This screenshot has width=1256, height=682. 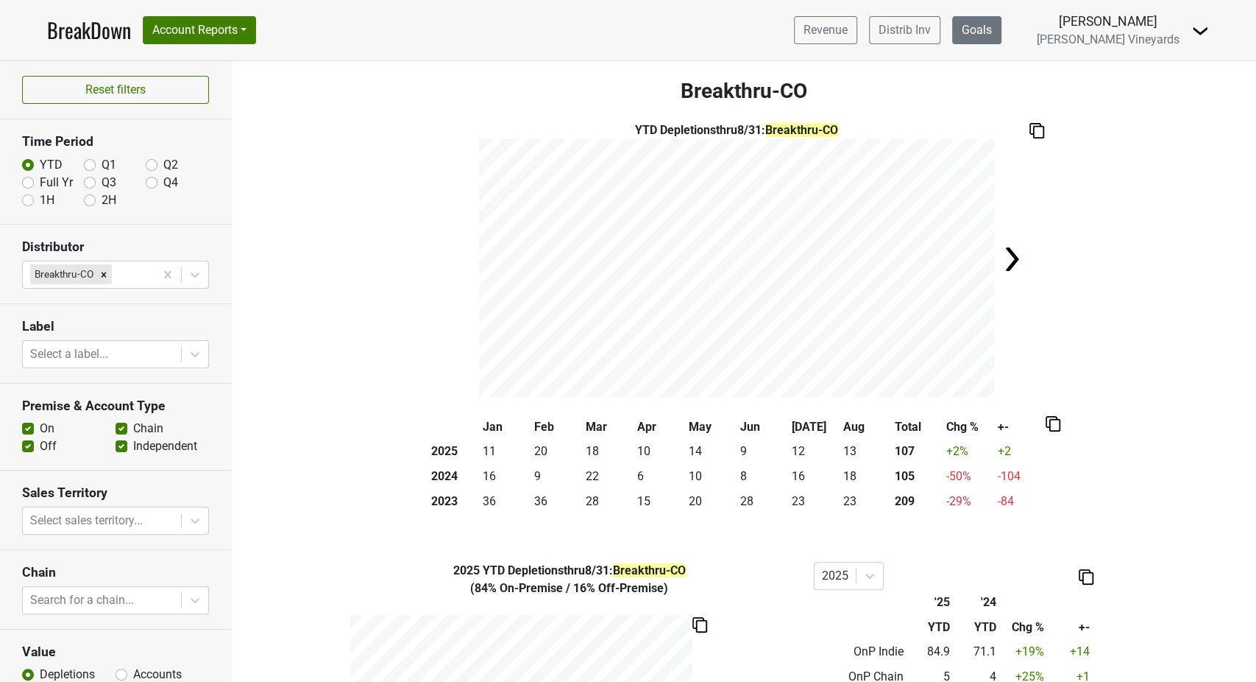 What do you see at coordinates (1071, 652) in the screenshot?
I see `td: +14` at bounding box center [1071, 652].